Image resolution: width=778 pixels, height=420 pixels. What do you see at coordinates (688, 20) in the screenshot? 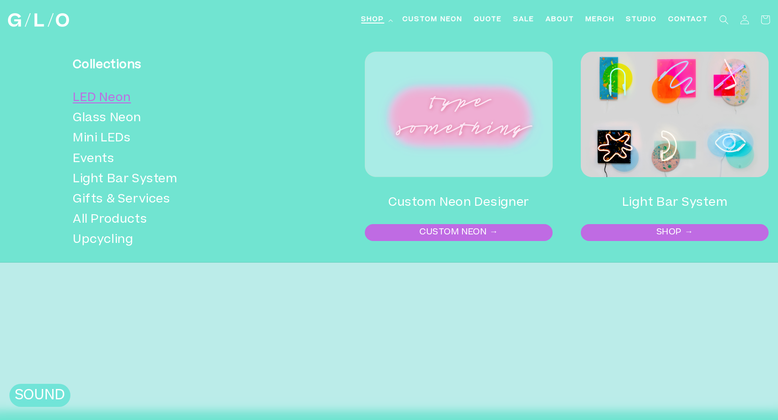
I see `a: Contact` at bounding box center [688, 20].